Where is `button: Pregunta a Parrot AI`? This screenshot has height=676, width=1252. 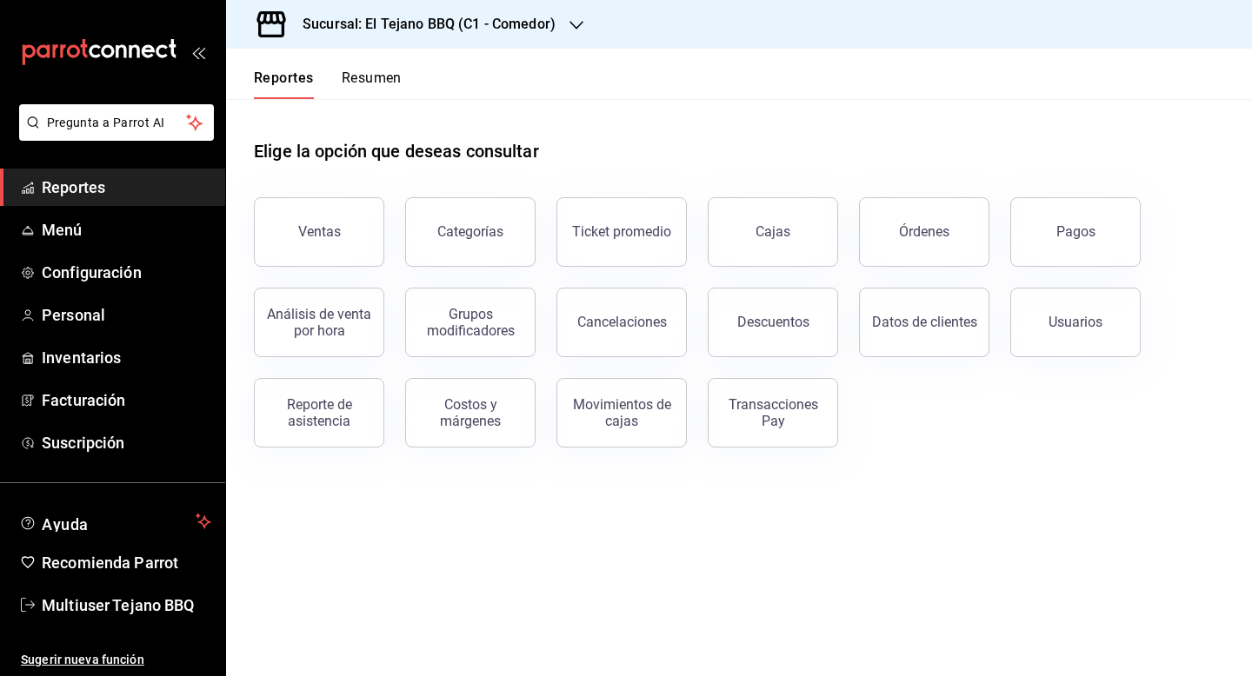 button: Pregunta a Parrot AI is located at coordinates (117, 123).